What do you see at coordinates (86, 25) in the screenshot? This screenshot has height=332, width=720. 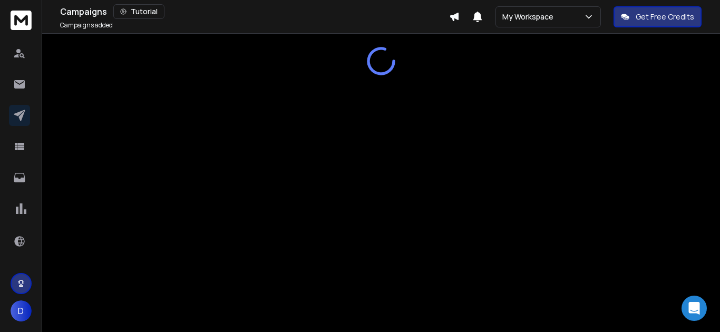 I see `p: Campaigns added` at bounding box center [86, 25].